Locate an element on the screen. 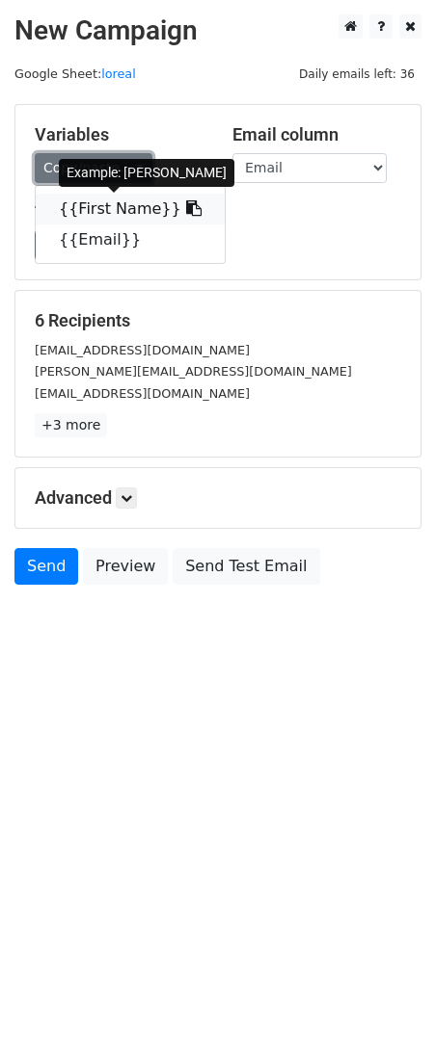 Image resolution: width=436 pixels, height=1048 pixels. h5: 6 Recipients is located at coordinates (218, 321).